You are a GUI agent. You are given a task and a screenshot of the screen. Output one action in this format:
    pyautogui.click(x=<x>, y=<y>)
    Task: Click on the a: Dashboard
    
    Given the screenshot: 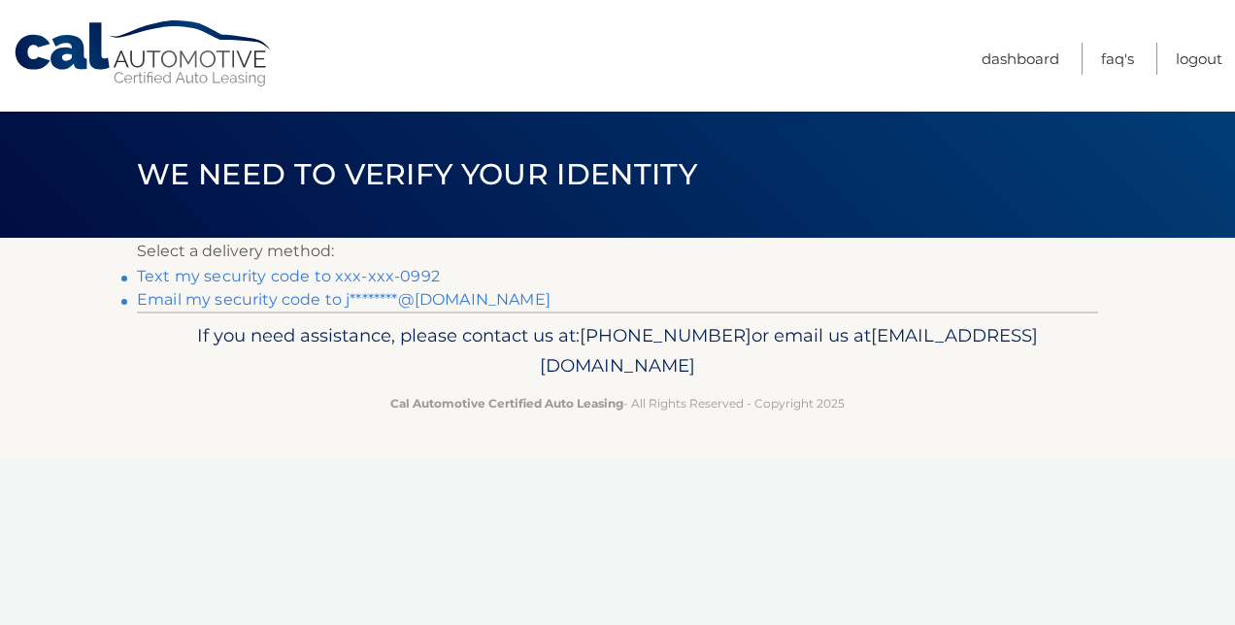 What is the action you would take?
    pyautogui.click(x=1021, y=58)
    